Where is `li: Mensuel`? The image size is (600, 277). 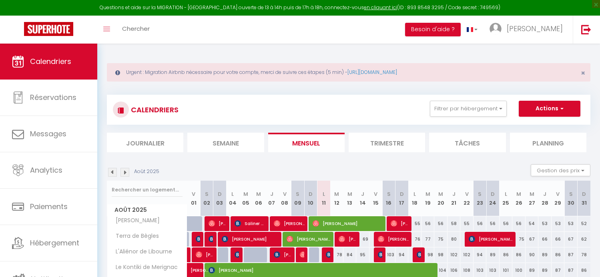 li: Mensuel is located at coordinates (306, 143).